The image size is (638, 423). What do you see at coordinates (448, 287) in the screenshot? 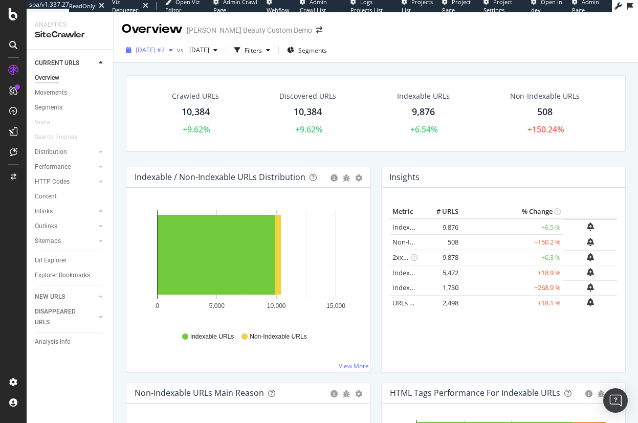
I see `a: Indexable URLs with Bad Description` at bounding box center [448, 287].